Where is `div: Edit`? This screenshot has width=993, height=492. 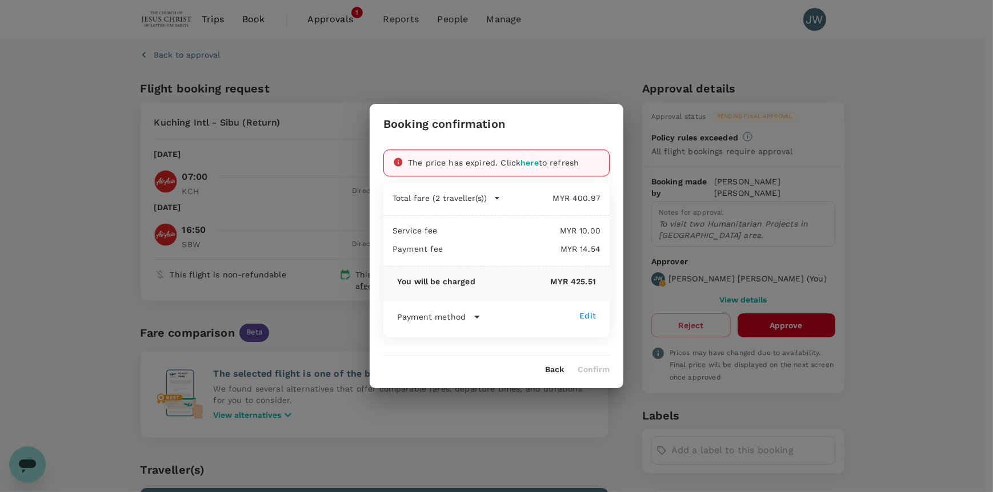 div: Edit is located at coordinates (587, 316).